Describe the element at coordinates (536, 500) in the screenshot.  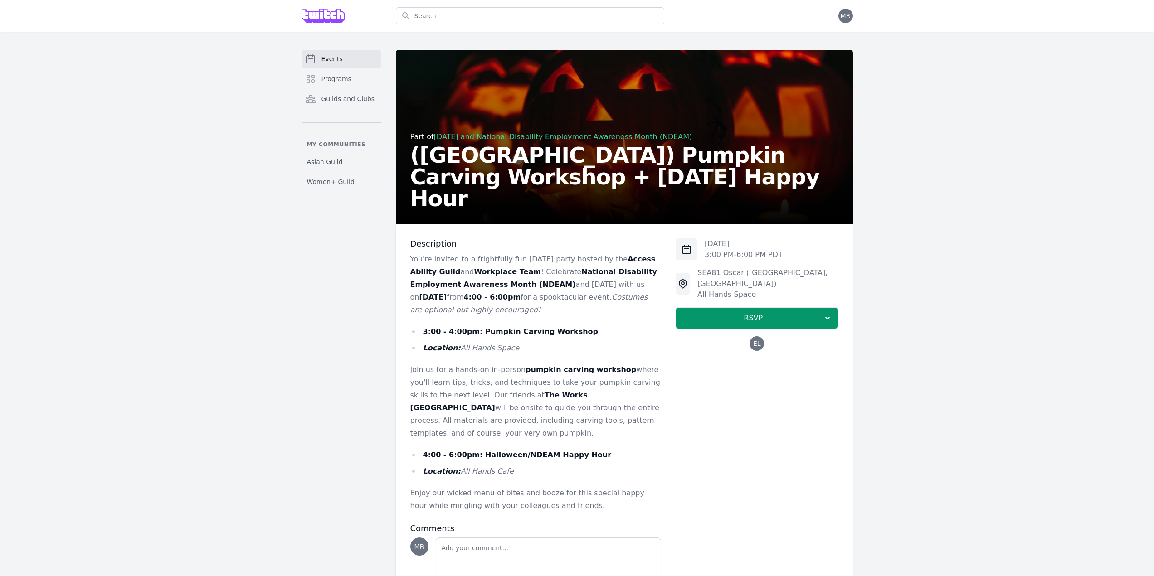
I see `p: Enjoy our wicked menu of bites and booze for this special happy hour while mingling with your col...` at that location.